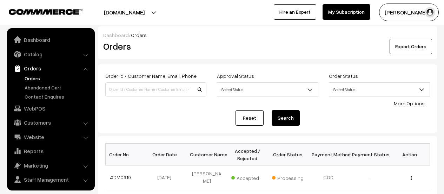  I want to click on th: Action, so click(410, 154).